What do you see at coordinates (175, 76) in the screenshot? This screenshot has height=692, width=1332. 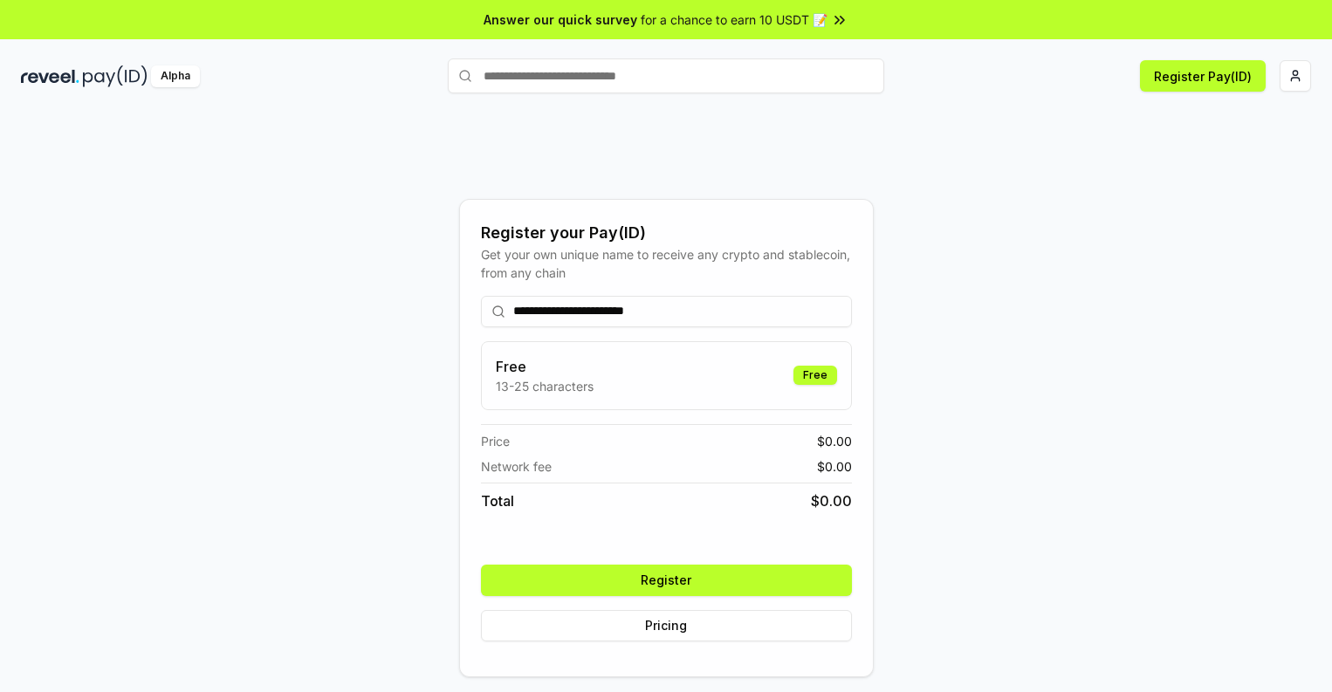 I see `div: Alpha` at bounding box center [175, 76].